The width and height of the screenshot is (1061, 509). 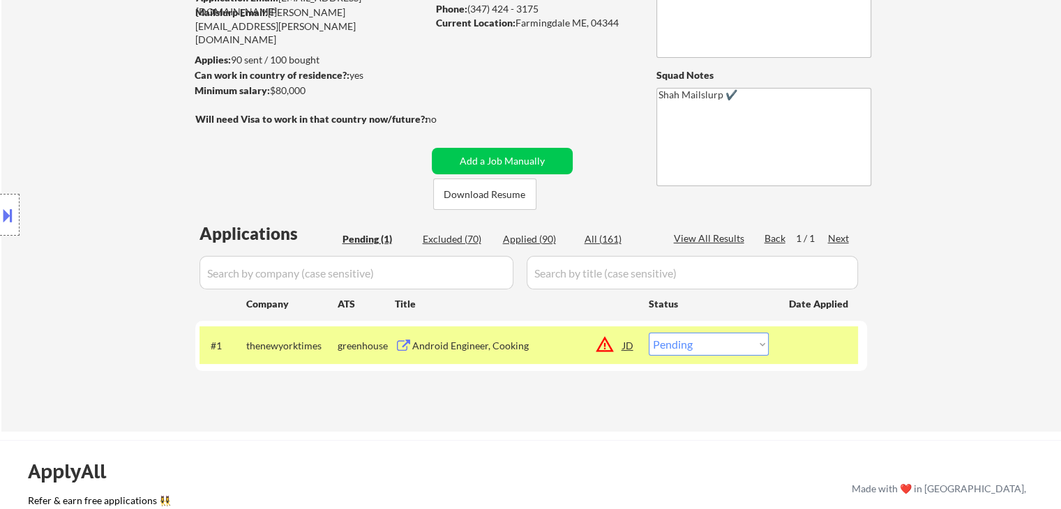 What do you see at coordinates (356, 273) in the screenshot?
I see `input: Search by company (case sensitive)` at bounding box center [356, 273].